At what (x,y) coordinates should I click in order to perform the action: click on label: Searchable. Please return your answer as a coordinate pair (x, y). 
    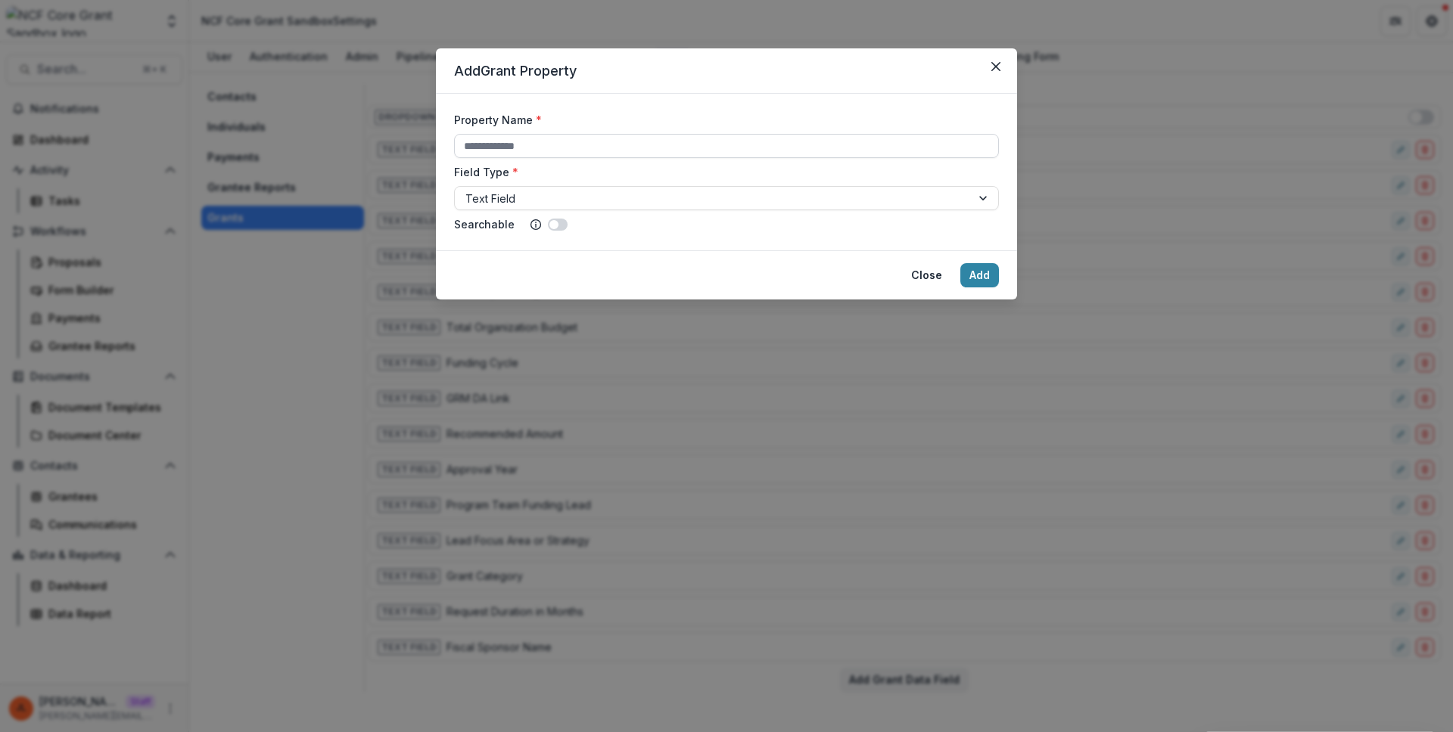
    Looking at the image, I should click on (484, 224).